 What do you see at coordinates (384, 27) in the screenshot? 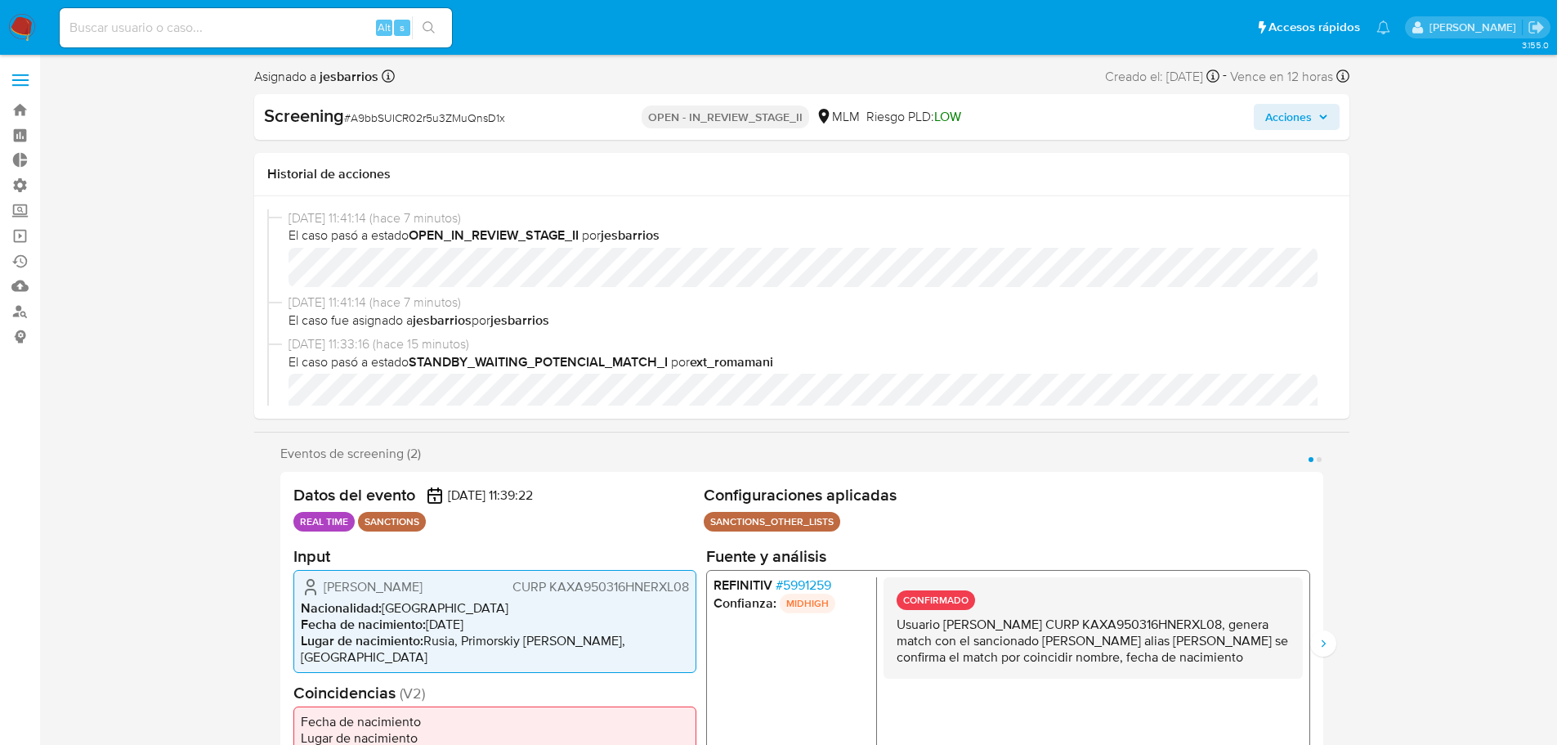
I see `span: Alt` at bounding box center [384, 27].